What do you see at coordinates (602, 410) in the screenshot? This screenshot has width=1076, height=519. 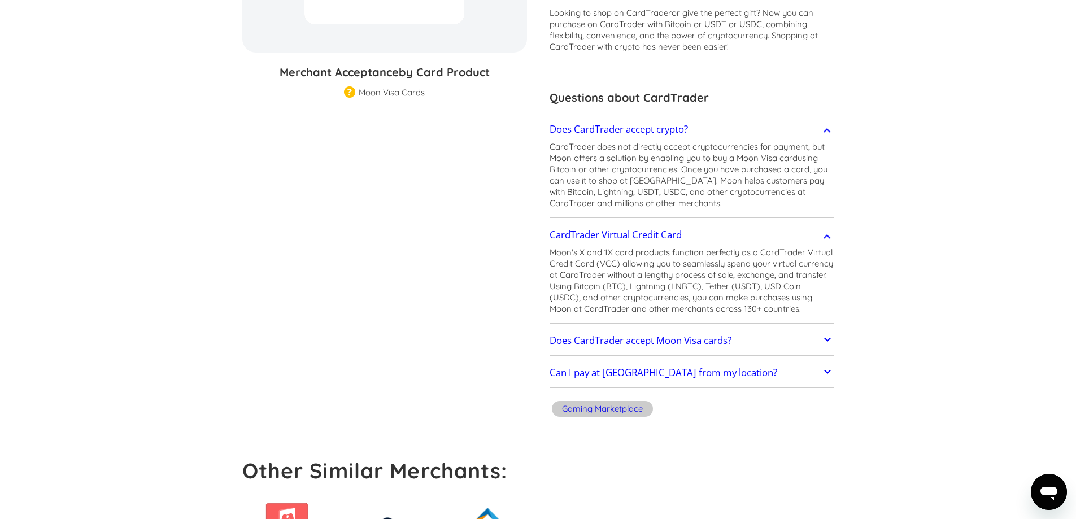 I see `a: Gaming Marketplace` at bounding box center [602, 410].